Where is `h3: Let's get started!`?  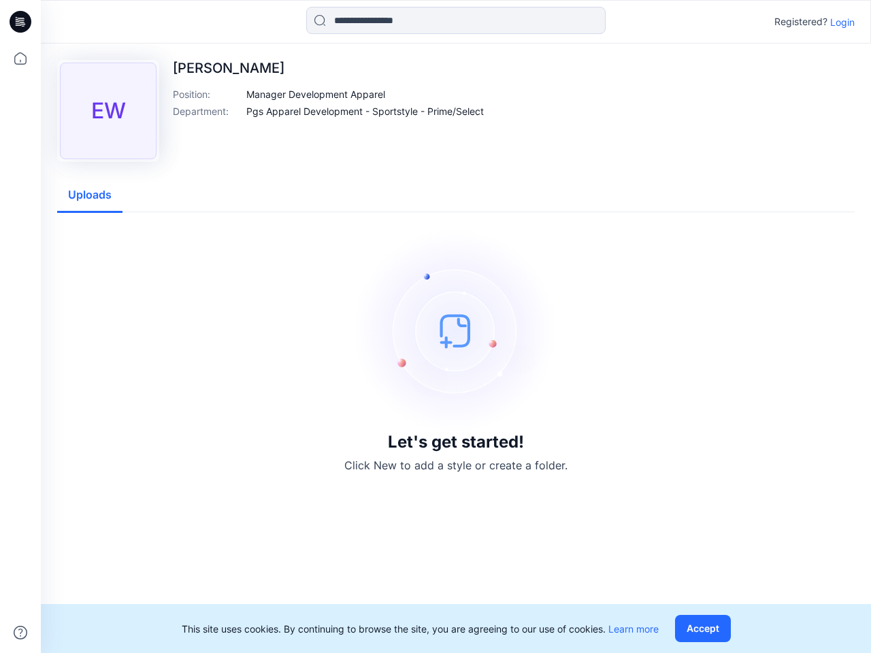 h3: Let's get started! is located at coordinates (456, 442).